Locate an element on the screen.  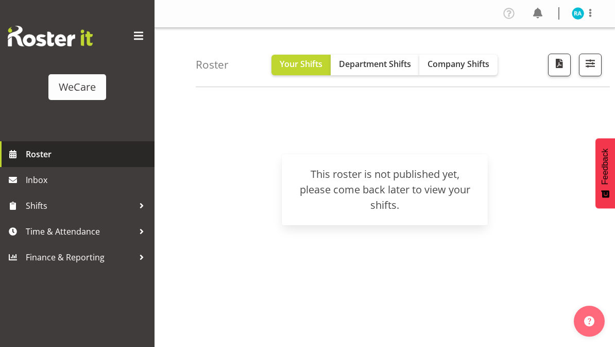
div: This roster is not published yet, please come back later to view your shifts. is located at coordinates (385, 189).